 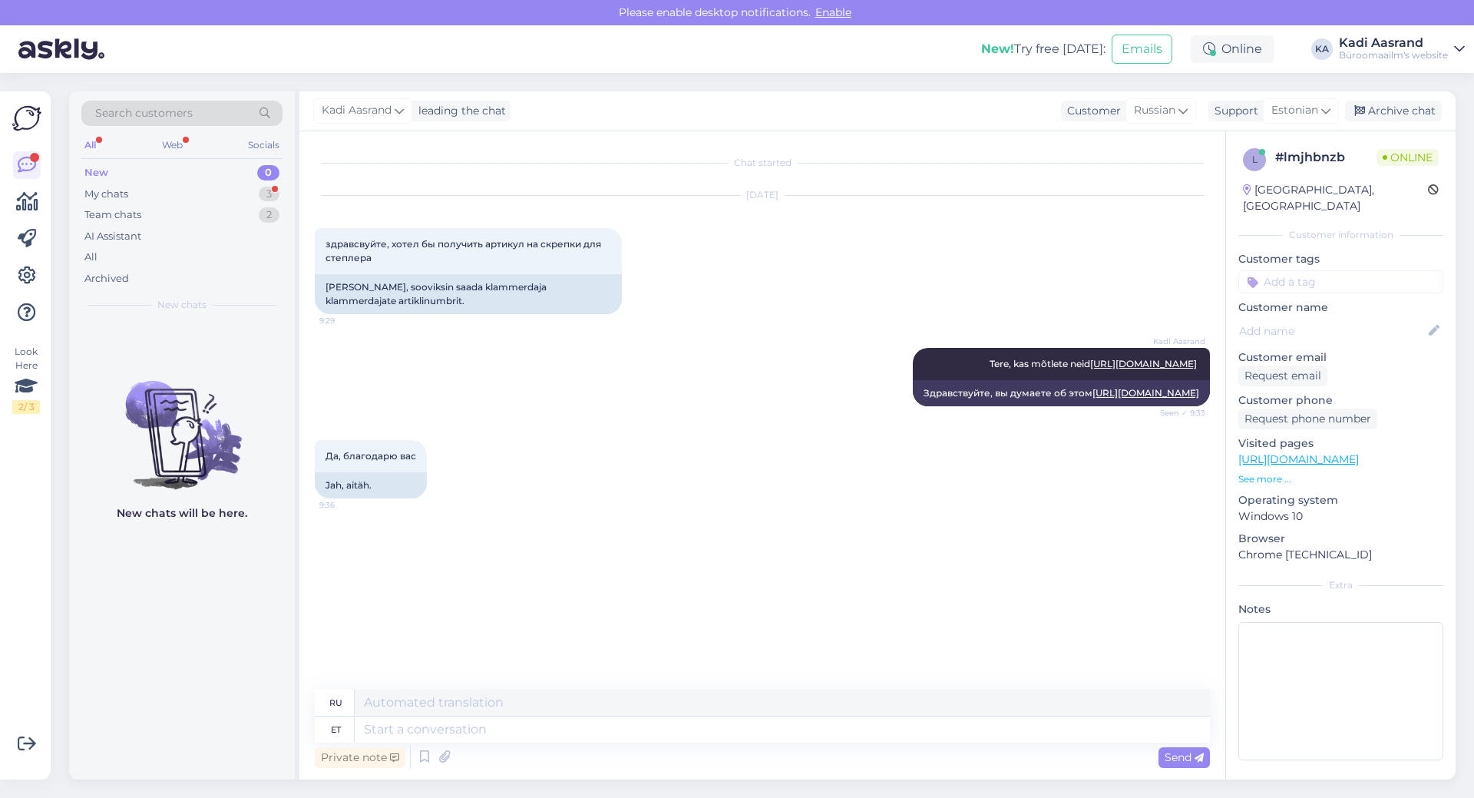 What do you see at coordinates (144, 113) in the screenshot?
I see `span: Search customers` at bounding box center [144, 113].